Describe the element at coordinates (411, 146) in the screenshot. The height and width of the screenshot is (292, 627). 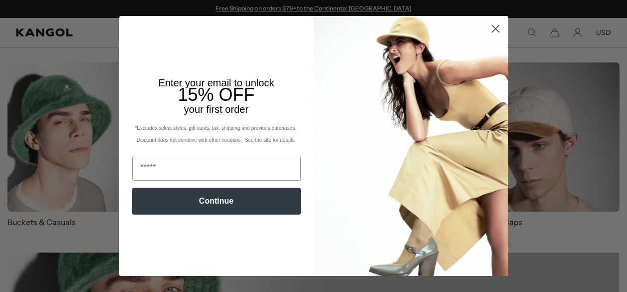
I see `img: 93be19ad-e773-4382-80b9-c9d740c9197f.jpeg` at that location.